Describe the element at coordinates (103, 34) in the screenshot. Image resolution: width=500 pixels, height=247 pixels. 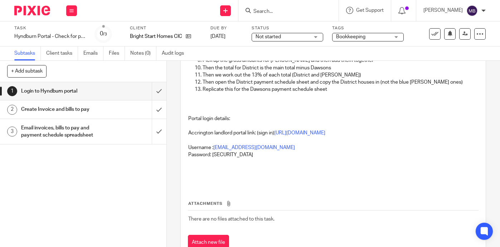
I see `div: 0` at that location.